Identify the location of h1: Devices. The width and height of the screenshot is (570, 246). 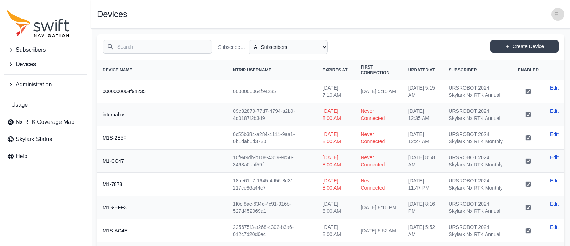
(112, 14).